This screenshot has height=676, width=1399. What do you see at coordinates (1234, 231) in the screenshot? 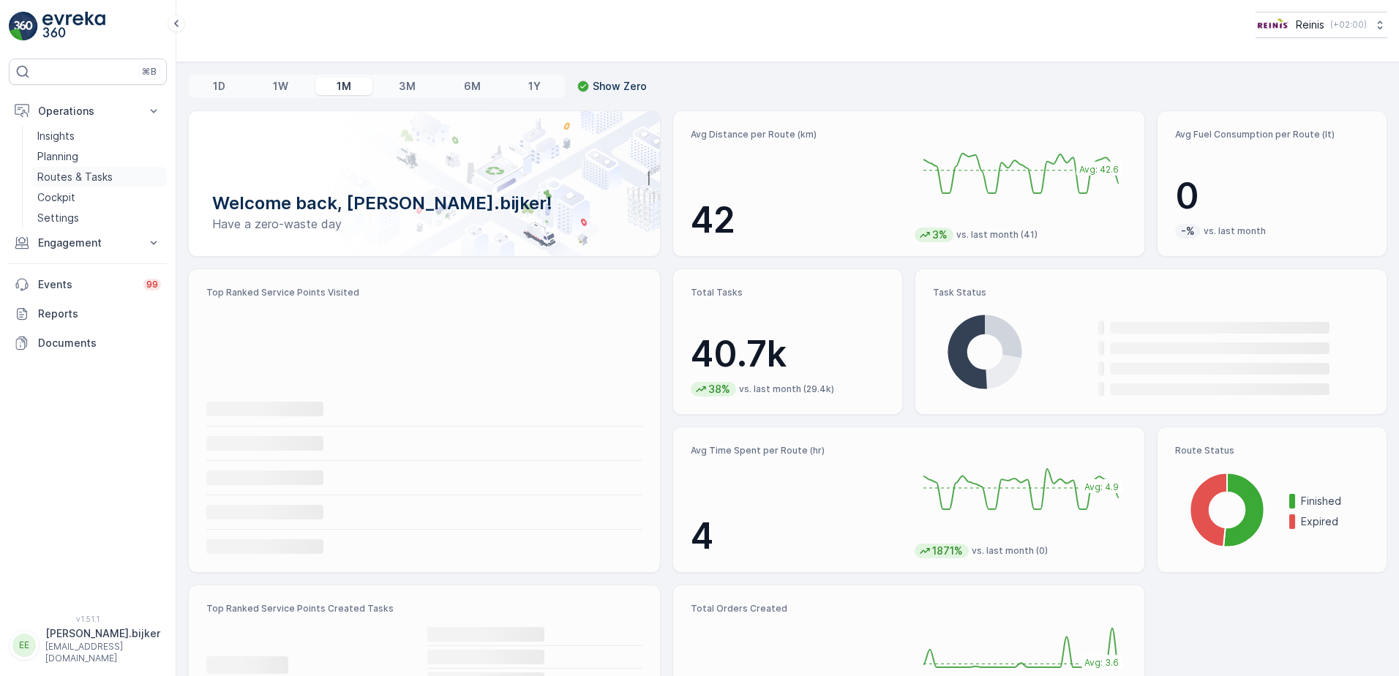
I see `p: vs. last month` at bounding box center [1234, 231].